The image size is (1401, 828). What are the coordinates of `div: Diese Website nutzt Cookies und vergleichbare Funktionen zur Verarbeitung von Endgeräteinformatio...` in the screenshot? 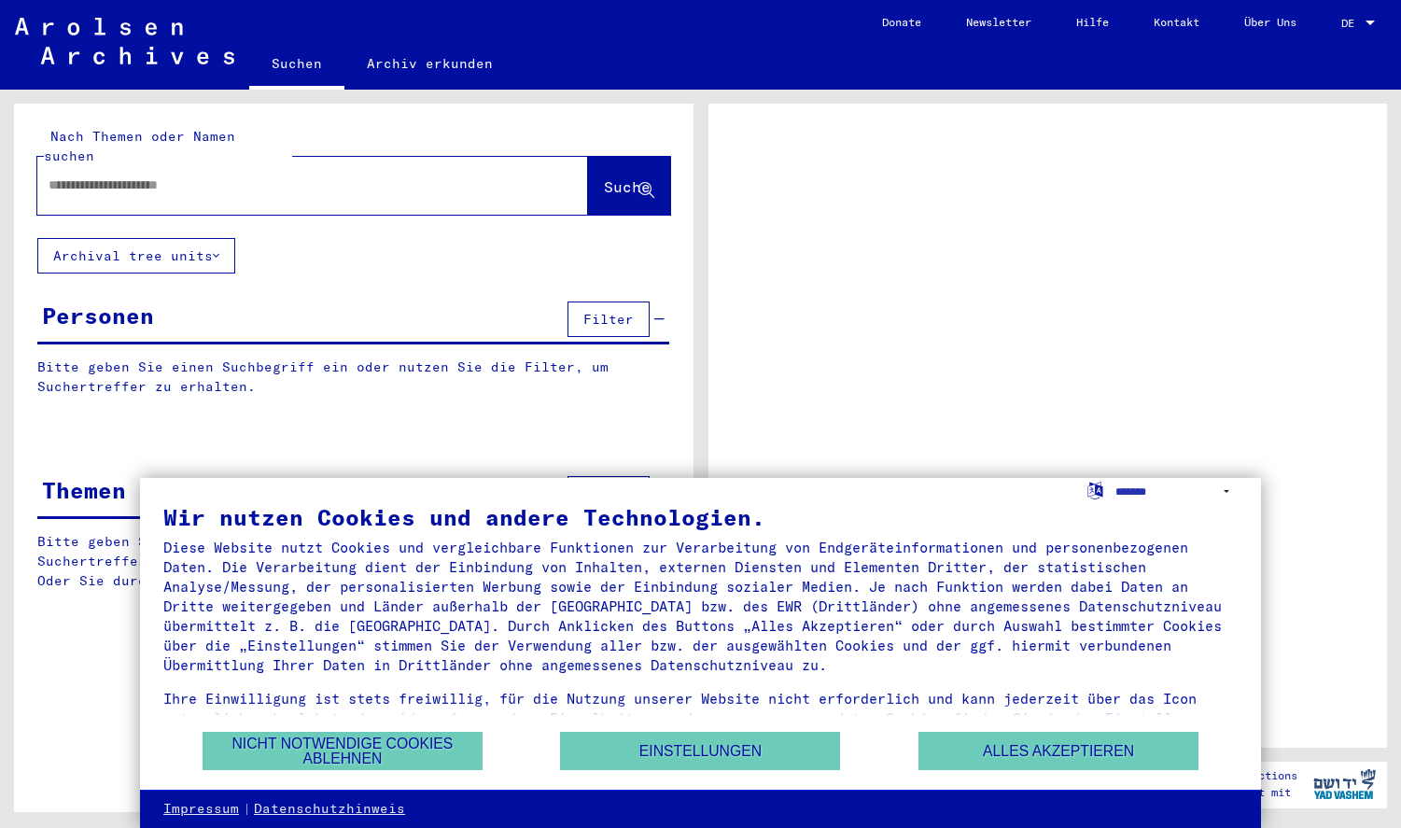 It's located at (700, 606).